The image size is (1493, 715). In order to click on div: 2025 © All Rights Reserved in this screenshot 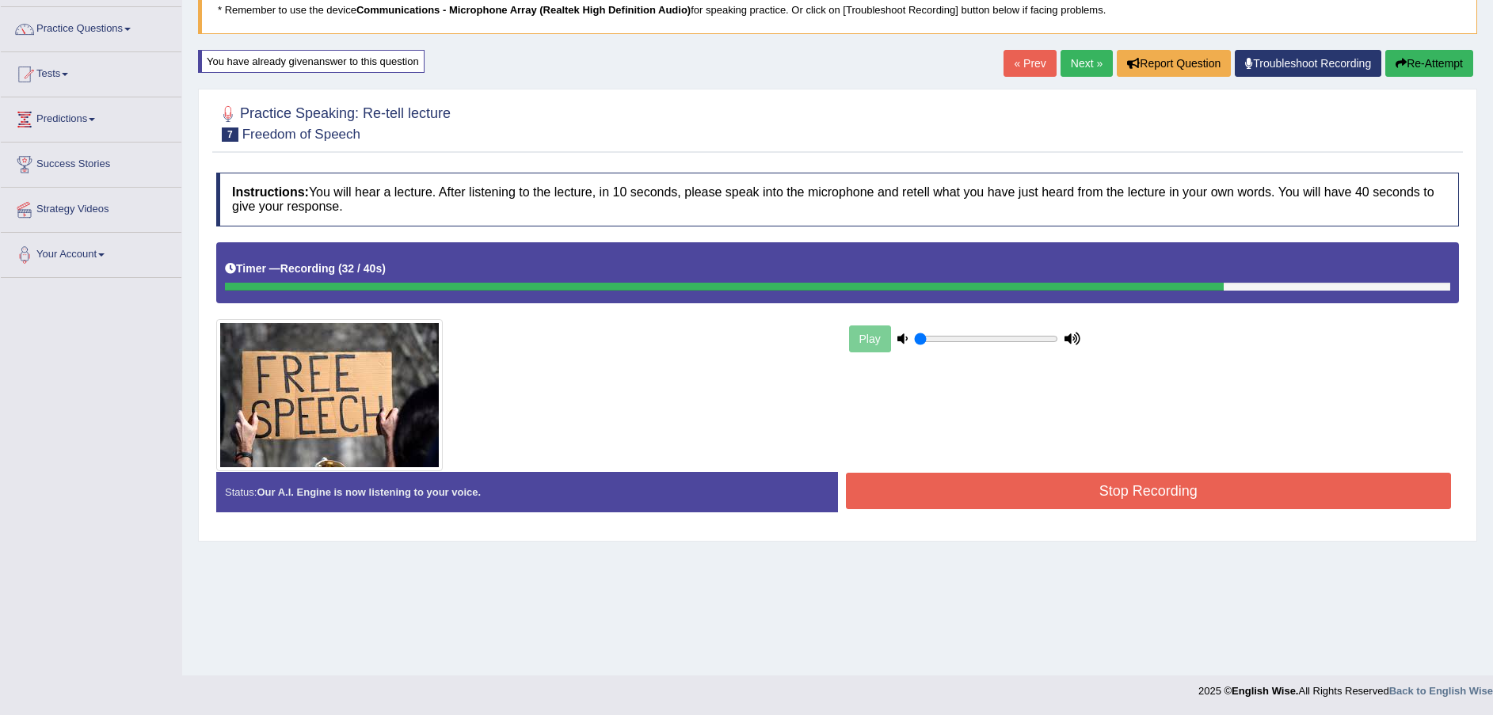, I will do `click(1346, 687)`.